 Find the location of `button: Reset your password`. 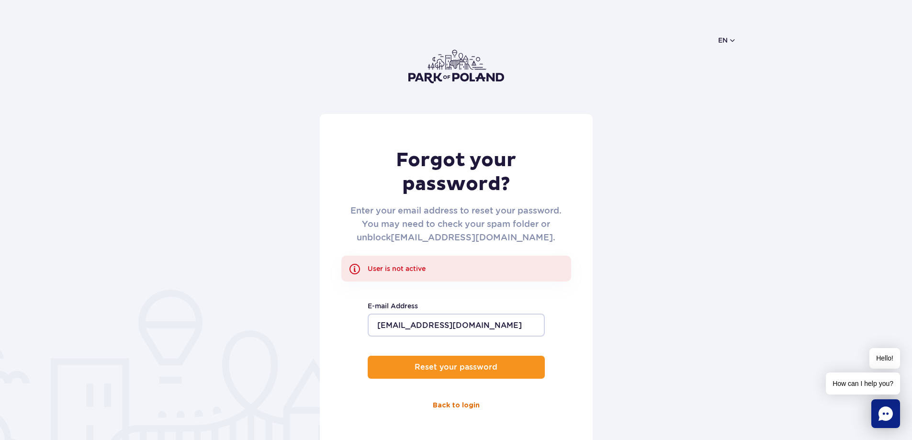

button: Reset your password is located at coordinates (456, 367).